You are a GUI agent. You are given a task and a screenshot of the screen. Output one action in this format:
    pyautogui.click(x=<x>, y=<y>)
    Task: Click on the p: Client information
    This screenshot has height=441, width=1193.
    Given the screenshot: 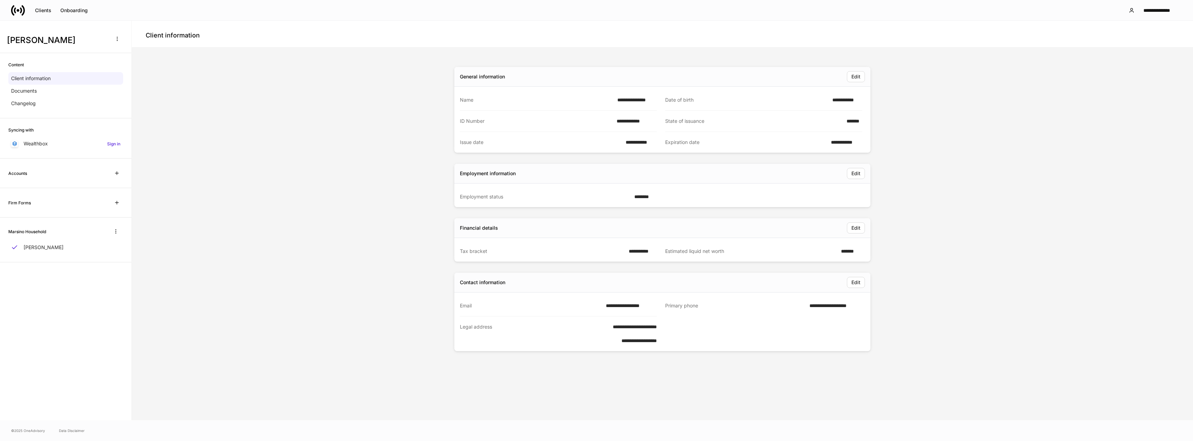 What is the action you would take?
    pyautogui.click(x=31, y=78)
    